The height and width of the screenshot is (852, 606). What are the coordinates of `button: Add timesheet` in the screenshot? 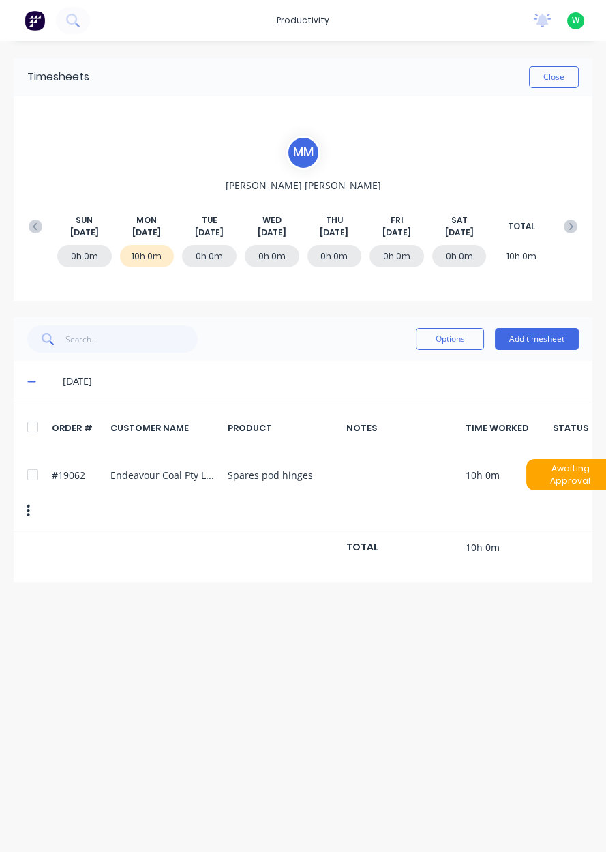 It's located at (537, 339).